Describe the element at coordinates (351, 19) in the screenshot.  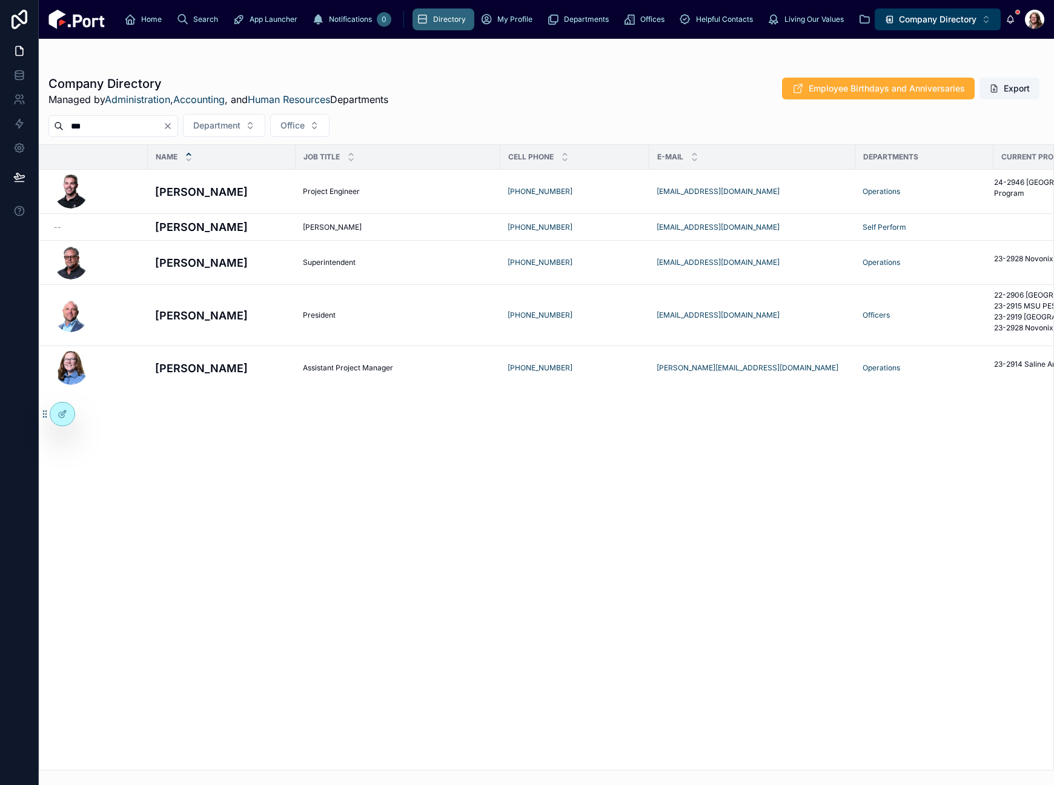
I see `a: Notifications0` at that location.